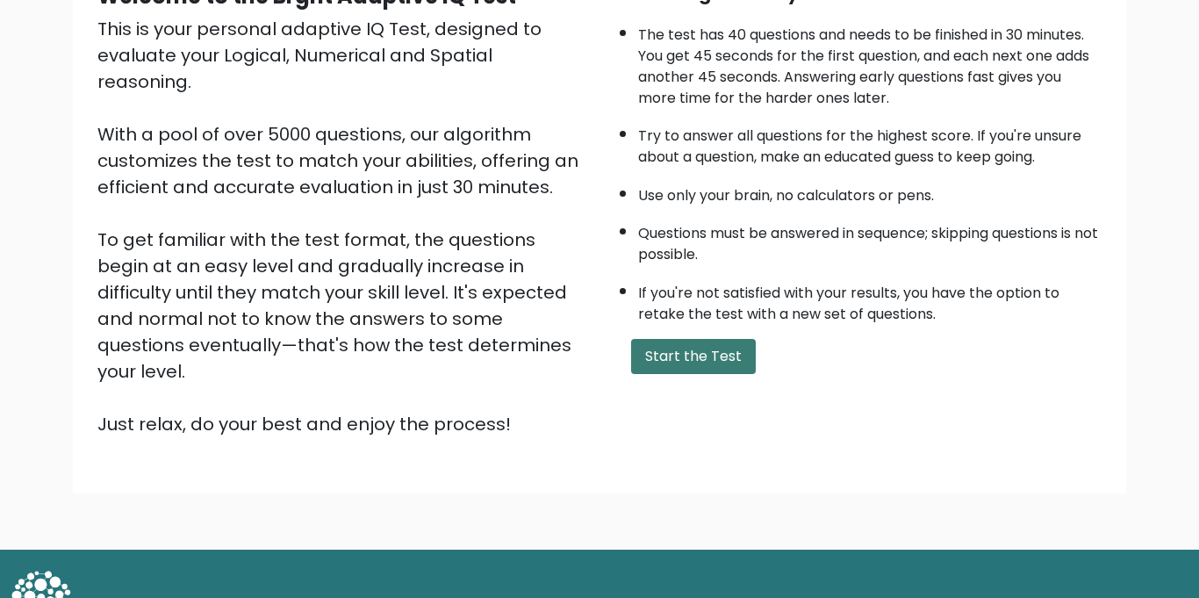 This screenshot has height=598, width=1199. What do you see at coordinates (693, 356) in the screenshot?
I see `button: Start the Test` at bounding box center [693, 356].